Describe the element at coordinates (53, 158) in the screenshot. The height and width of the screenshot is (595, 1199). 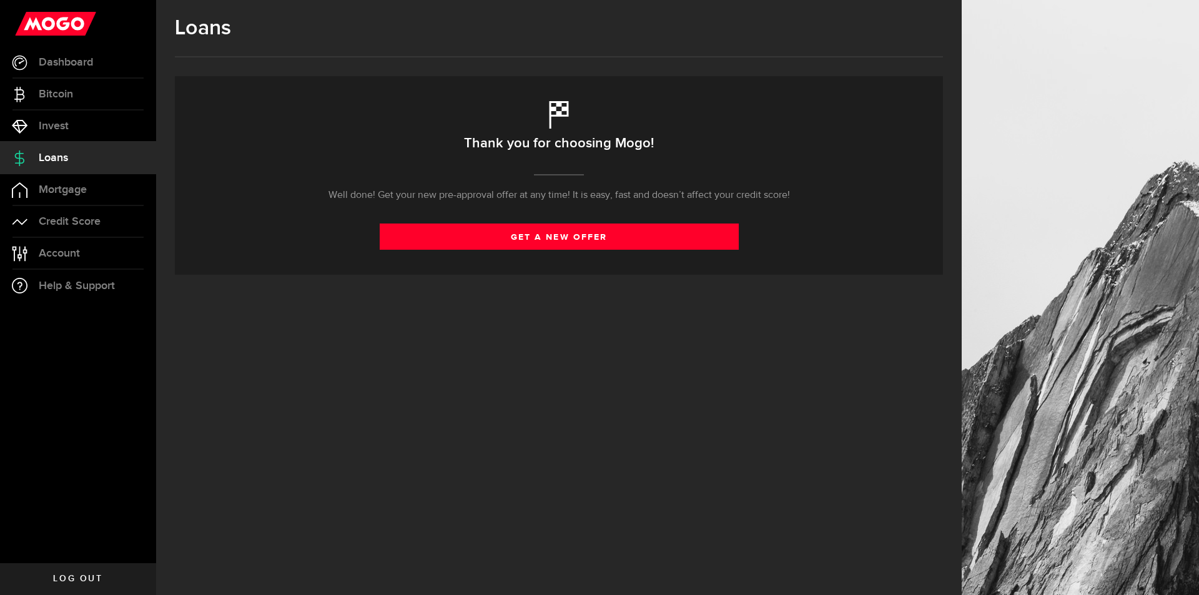
I see `span: Loans` at that location.